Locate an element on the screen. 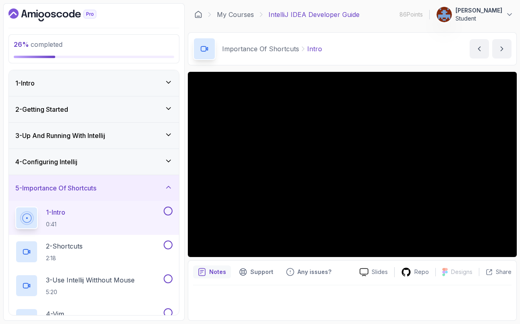 The width and height of the screenshot is (520, 324). a: My Courses is located at coordinates (235, 15).